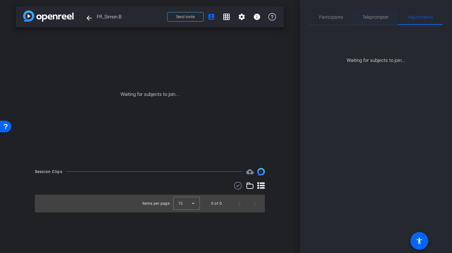 The width and height of the screenshot is (452, 253). I want to click on span: FR_Simon.B, so click(130, 17).